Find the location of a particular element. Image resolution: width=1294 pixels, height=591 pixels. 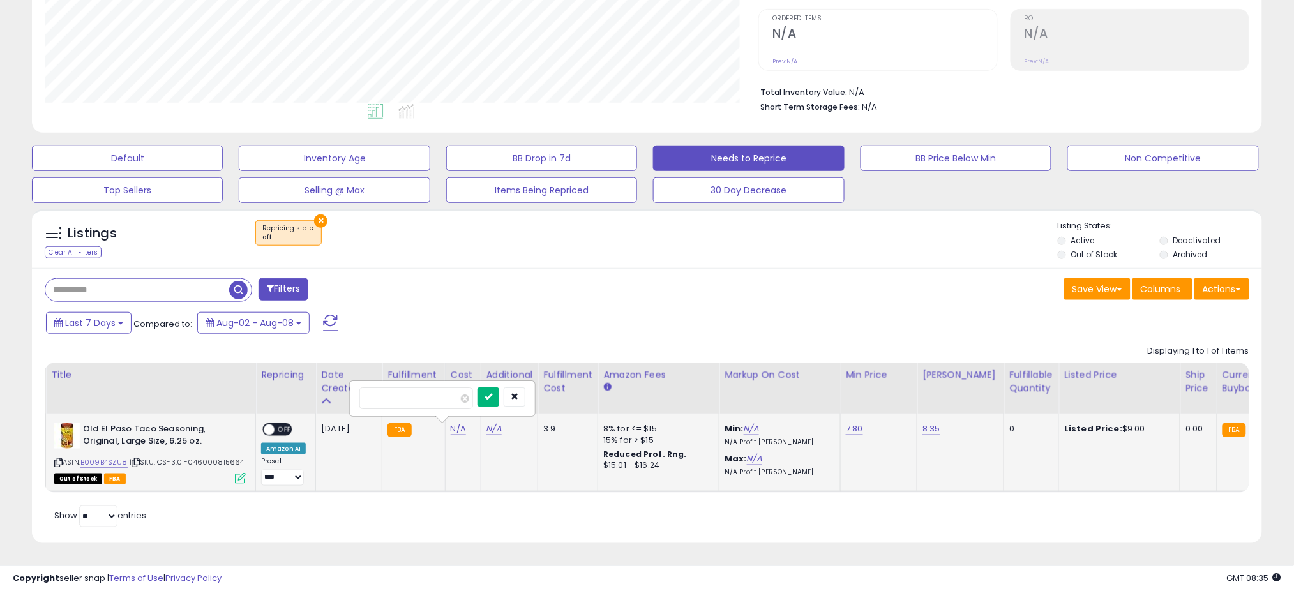

button: BB Price Below Min is located at coordinates (956, 158).